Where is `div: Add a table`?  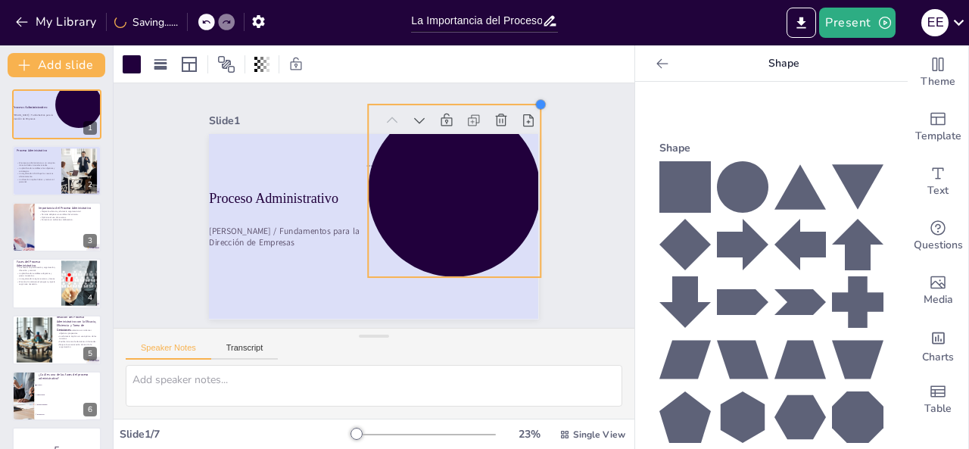
div: Add a table is located at coordinates (938, 400).